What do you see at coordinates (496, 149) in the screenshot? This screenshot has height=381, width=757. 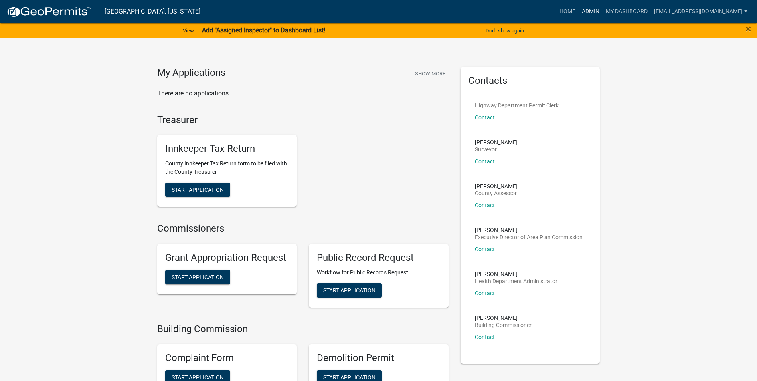 I see `p: Surveyor` at bounding box center [496, 149].